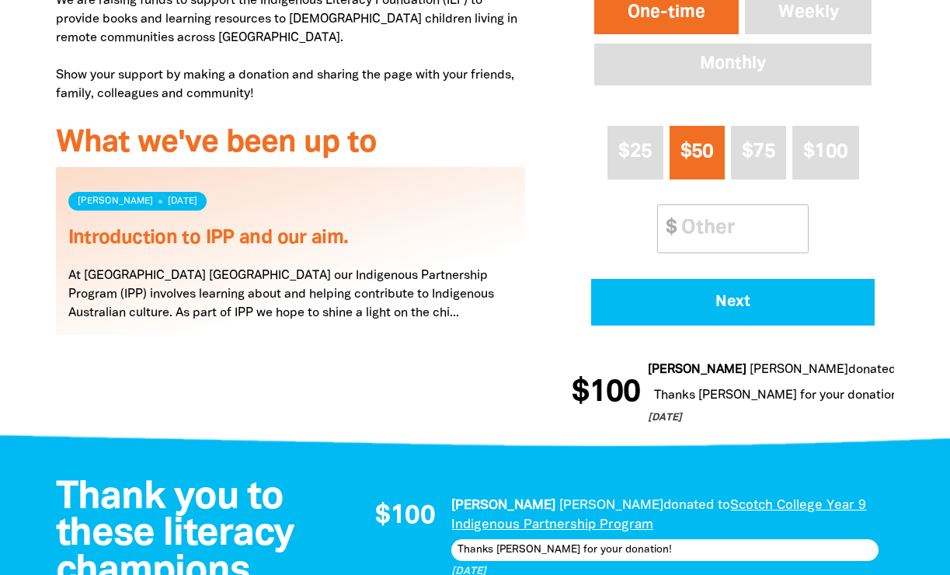  Describe the element at coordinates (758, 151) in the screenshot. I see `span: $75` at that location.